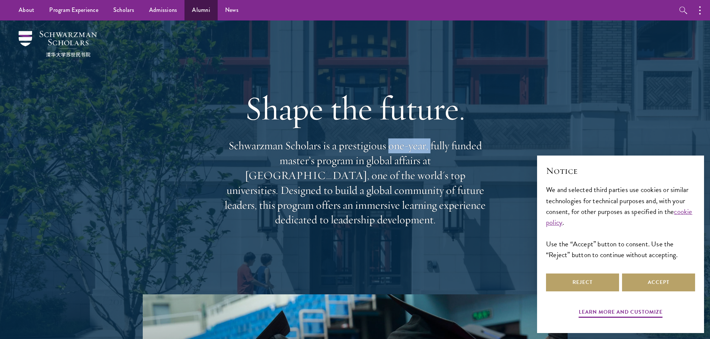 Image resolution: width=710 pixels, height=339 pixels. What do you see at coordinates (582, 283) in the screenshot?
I see `button: Reject` at bounding box center [582, 283].